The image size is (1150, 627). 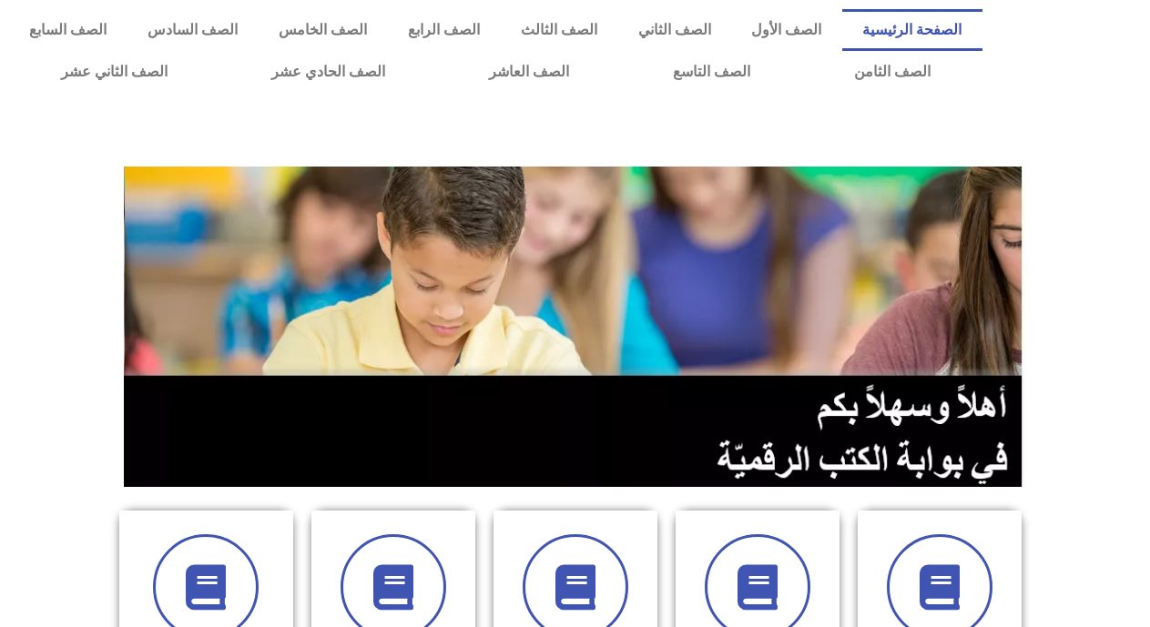 I want to click on a: الصف الخامس, so click(x=323, y=30).